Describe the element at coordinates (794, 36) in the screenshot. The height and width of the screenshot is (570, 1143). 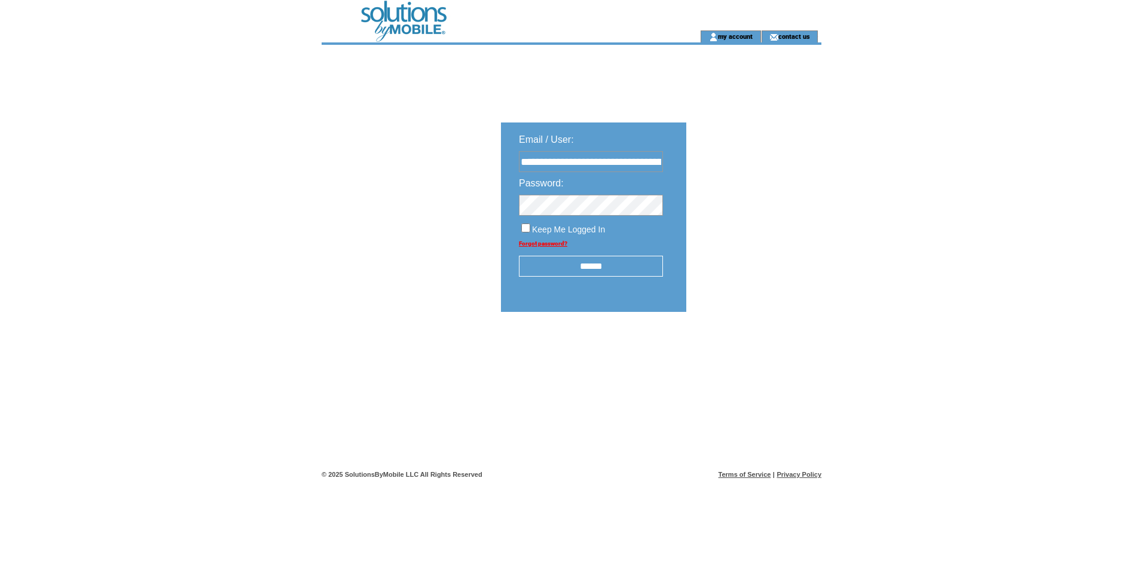
I see `a: contact us` at that location.